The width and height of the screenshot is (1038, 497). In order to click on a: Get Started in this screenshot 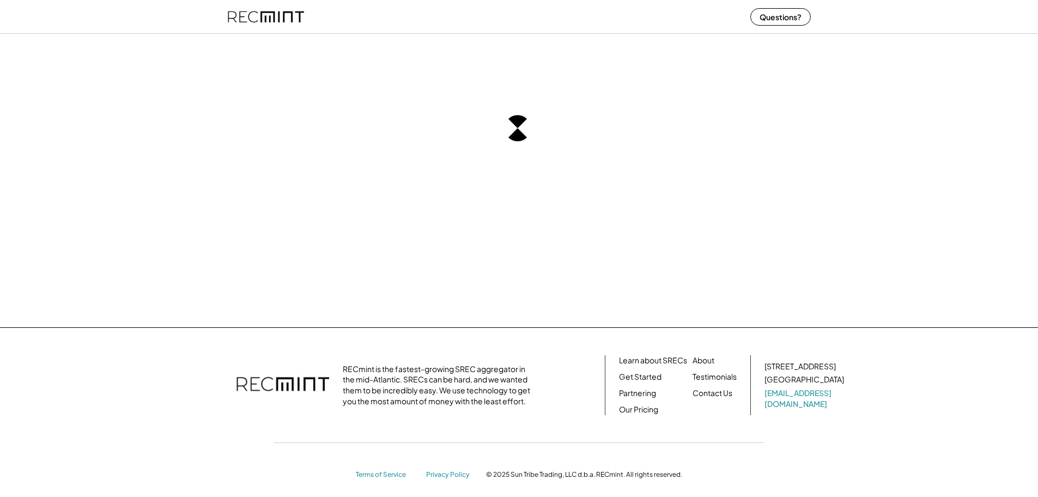, I will do `click(640, 377)`.